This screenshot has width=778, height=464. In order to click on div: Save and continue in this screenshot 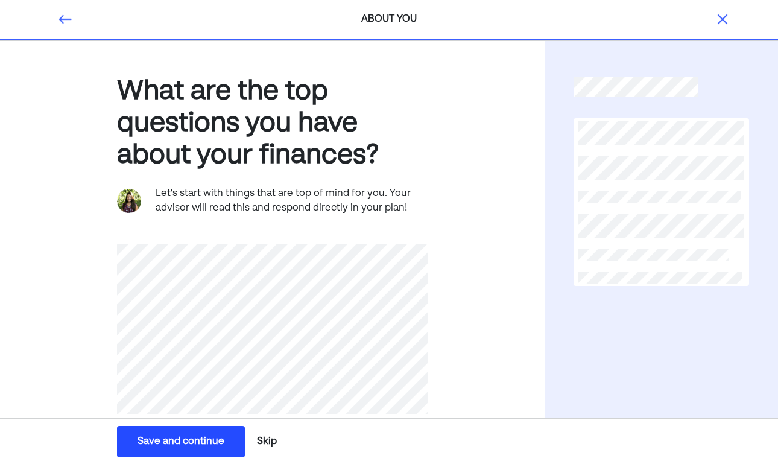, I will do `click(181, 442)`.